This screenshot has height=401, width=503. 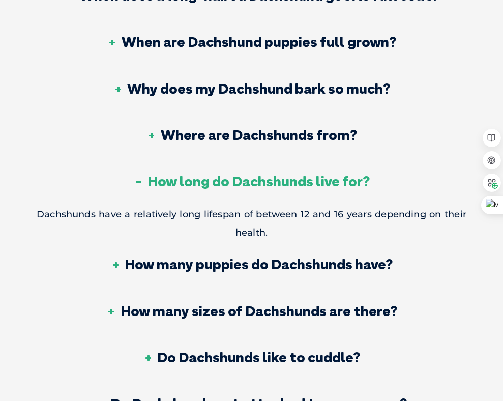 I want to click on h3: Why does my Dachshund bark so much?, so click(x=251, y=89).